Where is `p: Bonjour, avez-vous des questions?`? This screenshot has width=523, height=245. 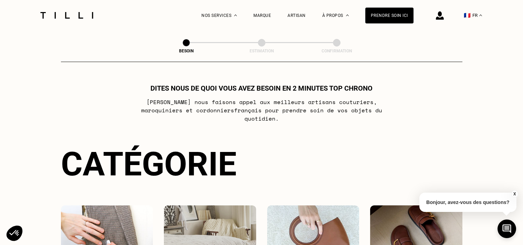
p: Bonjour, avez-vous des questions? is located at coordinates (467, 202).